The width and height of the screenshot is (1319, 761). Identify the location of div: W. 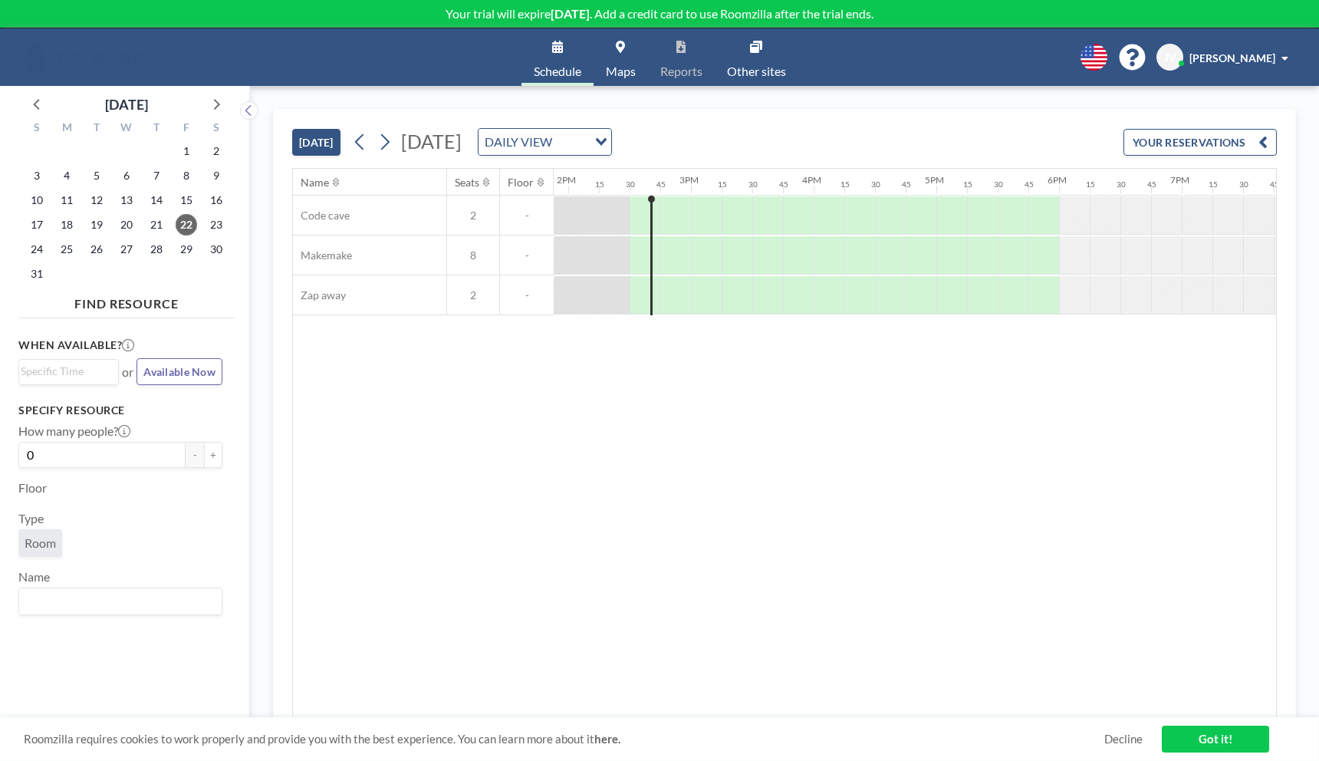
(127, 129).